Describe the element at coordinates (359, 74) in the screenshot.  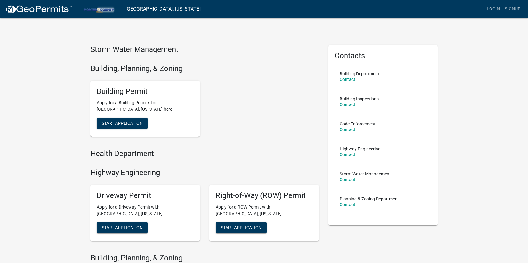
I see `p: Building Department` at that location.